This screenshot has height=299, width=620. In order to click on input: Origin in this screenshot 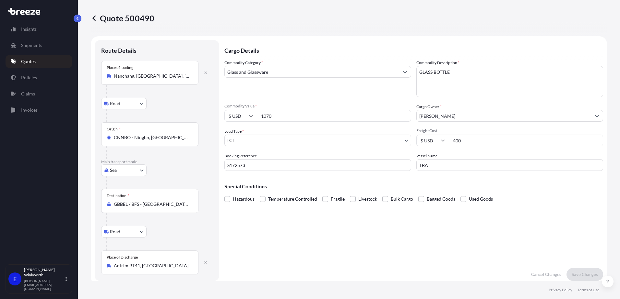, I will do `click(152, 138)`.